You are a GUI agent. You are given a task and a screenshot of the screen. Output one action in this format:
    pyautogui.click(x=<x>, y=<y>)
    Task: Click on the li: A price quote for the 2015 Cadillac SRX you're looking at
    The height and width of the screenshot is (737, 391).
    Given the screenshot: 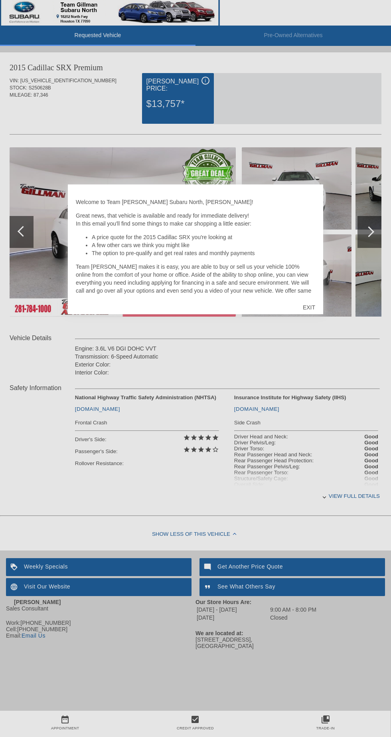 What is the action you would take?
    pyautogui.click(x=204, y=237)
    